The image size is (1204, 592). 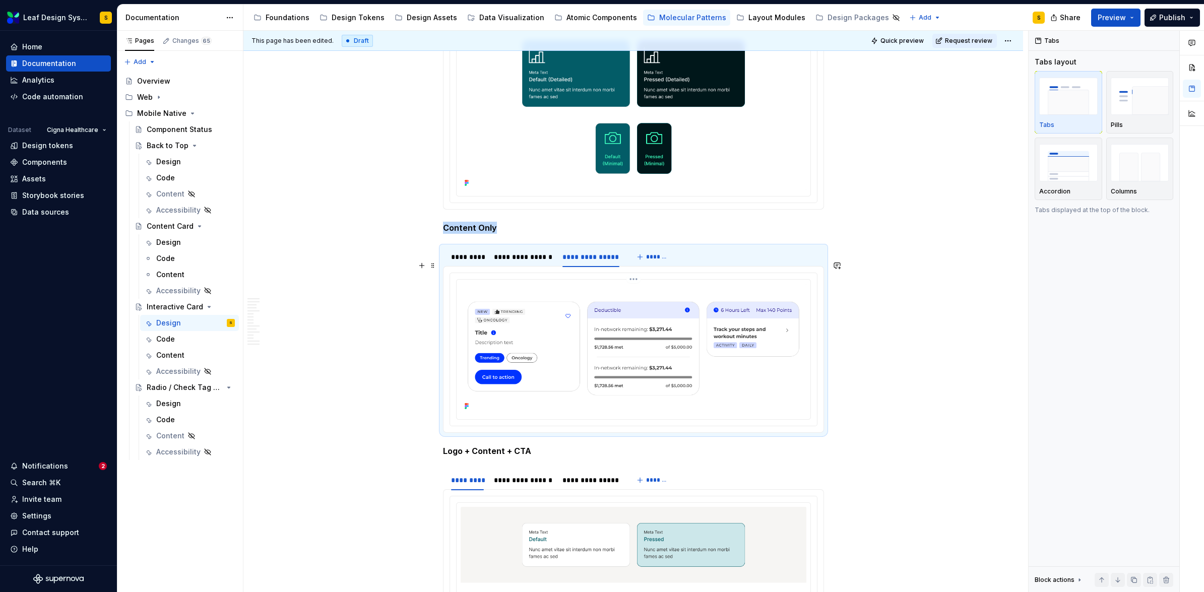 What do you see at coordinates (1112, 18) in the screenshot?
I see `span: Preview` at bounding box center [1112, 18].